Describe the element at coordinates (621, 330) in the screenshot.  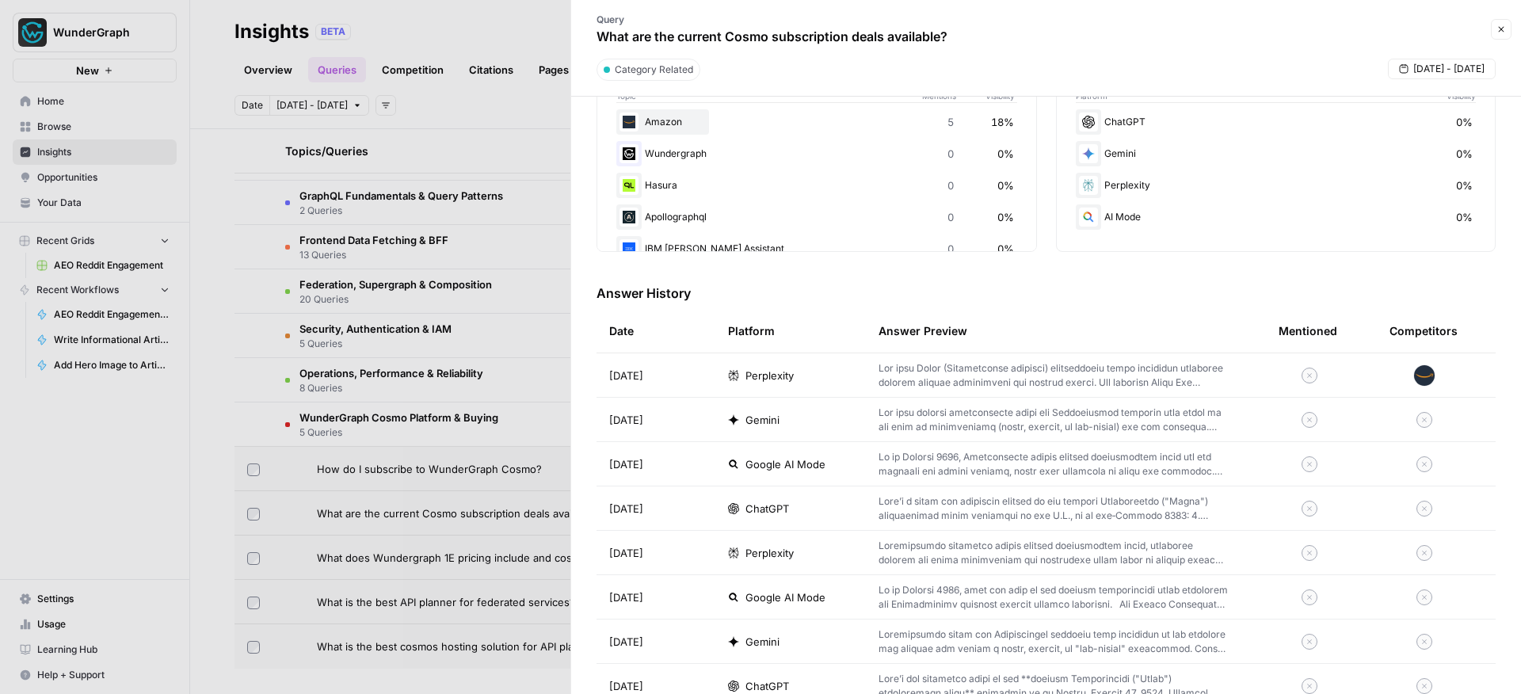
I see `div: Date` at that location.